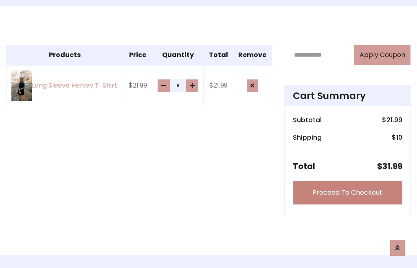 The height and width of the screenshot is (268, 417). Describe the element at coordinates (307, 120) in the screenshot. I see `h6: Subtotal` at that location.